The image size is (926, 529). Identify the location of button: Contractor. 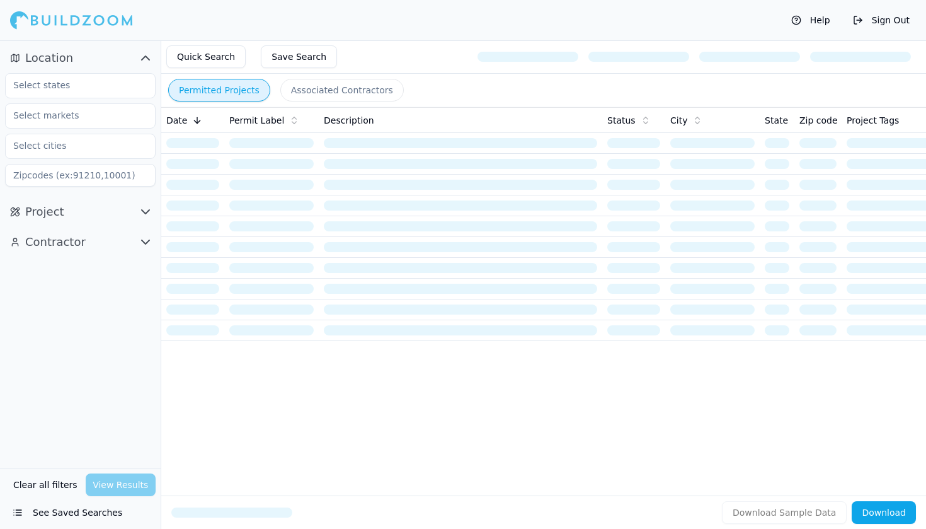
(80, 242).